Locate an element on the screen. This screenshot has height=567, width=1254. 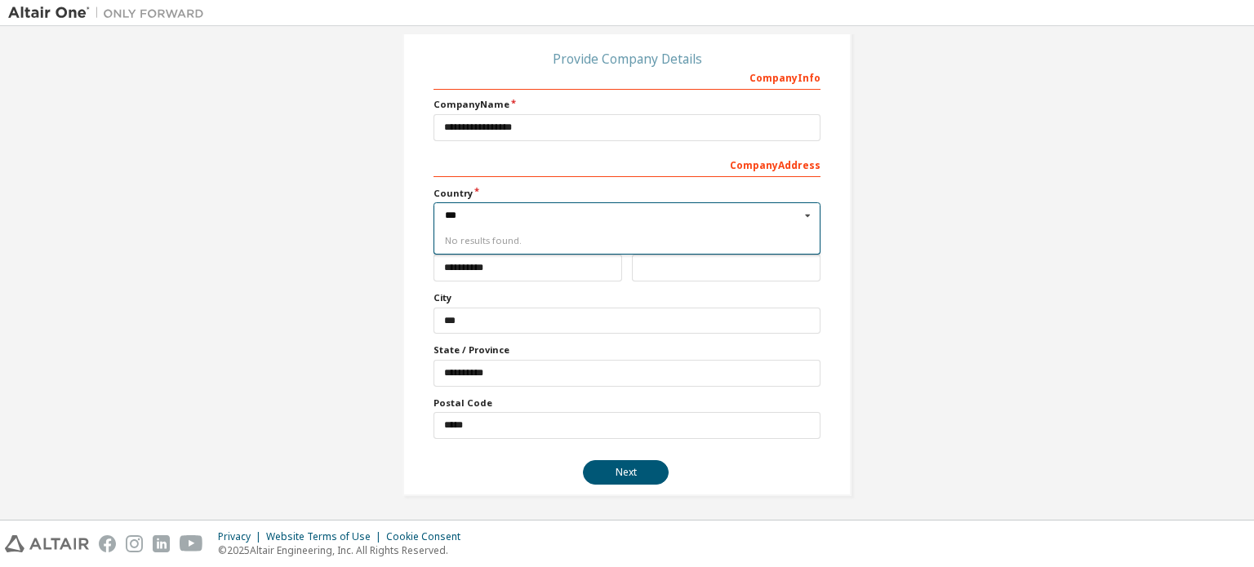
img: instagram.svg is located at coordinates (134, 544).